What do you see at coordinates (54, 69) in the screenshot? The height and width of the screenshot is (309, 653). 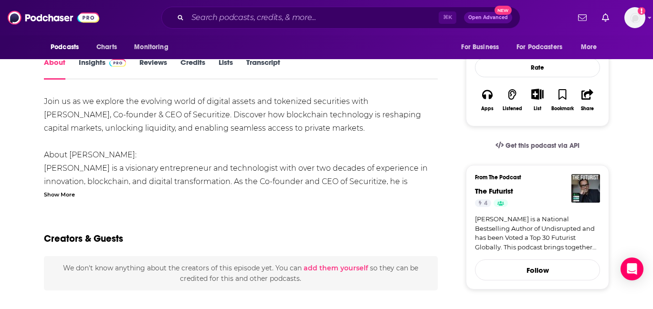 I see `a: About` at bounding box center [54, 69].